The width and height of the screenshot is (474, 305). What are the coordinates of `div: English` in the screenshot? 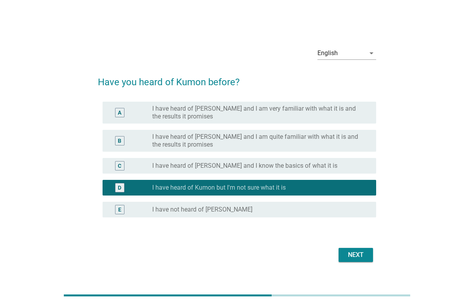 It's located at (328, 53).